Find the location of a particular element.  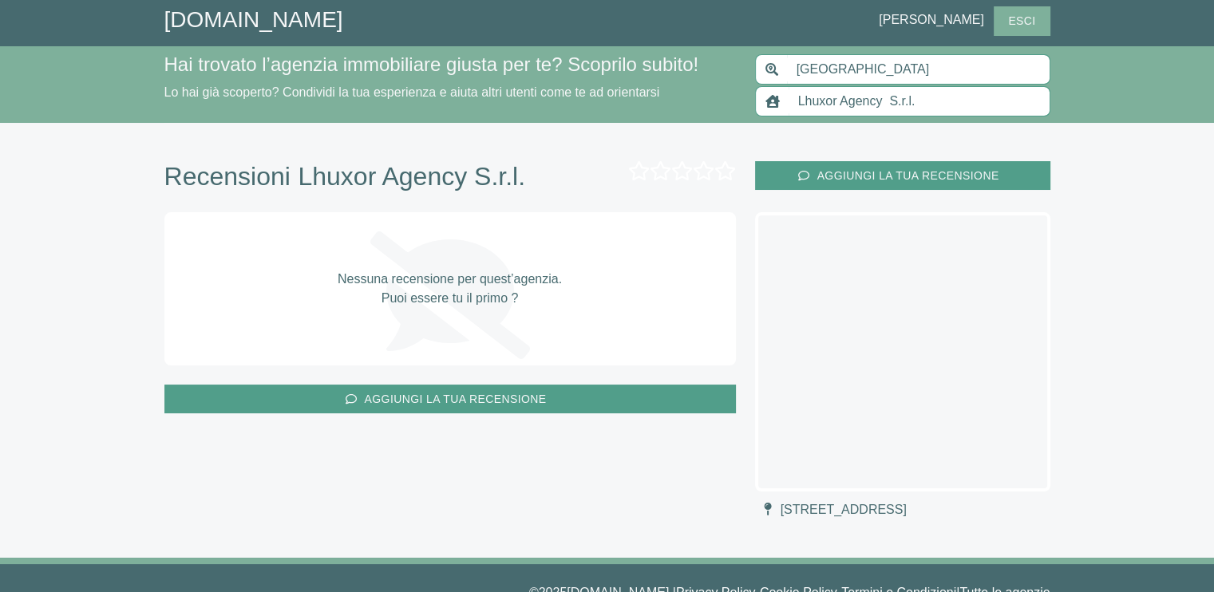

p: Lo hai già scoperto? Condividi la tua esperienza e aiuta altri utenti come te ad orientarsi is located at coordinates (450, 93).